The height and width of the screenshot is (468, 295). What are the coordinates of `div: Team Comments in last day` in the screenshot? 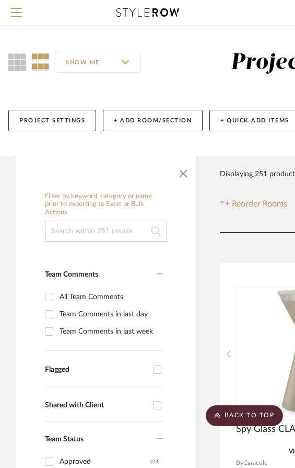 It's located at (110, 314).